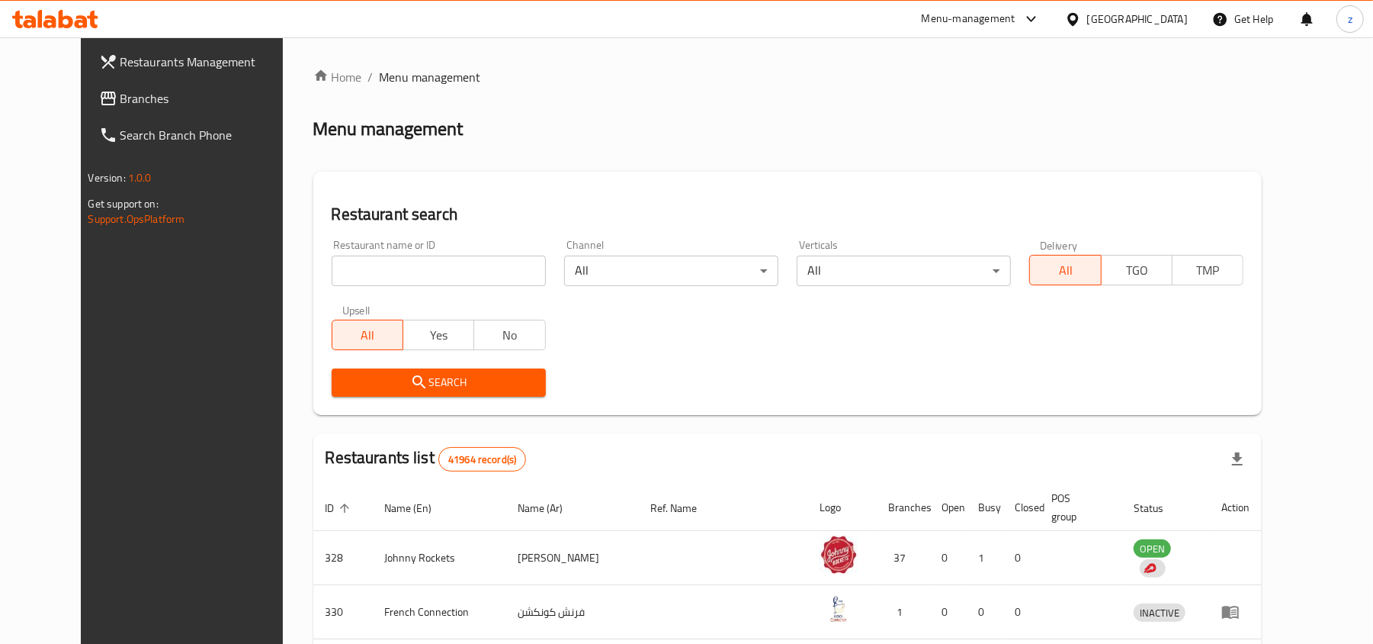 This screenshot has width=1373, height=644. What do you see at coordinates (509, 335) in the screenshot?
I see `span: No` at bounding box center [509, 335].